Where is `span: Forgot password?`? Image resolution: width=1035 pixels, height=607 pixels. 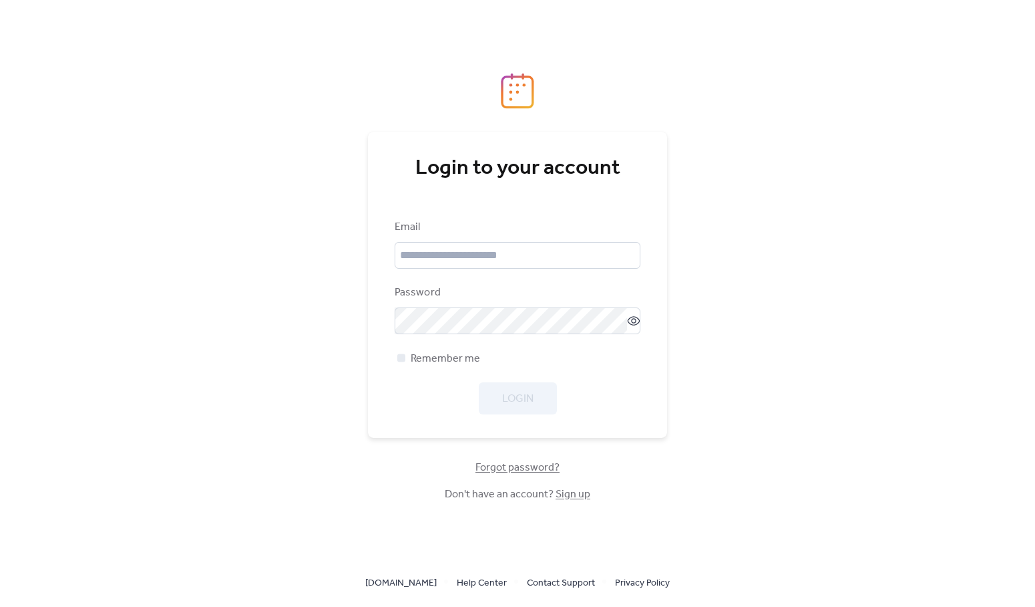
span: Forgot password? is located at coordinates (518, 468).